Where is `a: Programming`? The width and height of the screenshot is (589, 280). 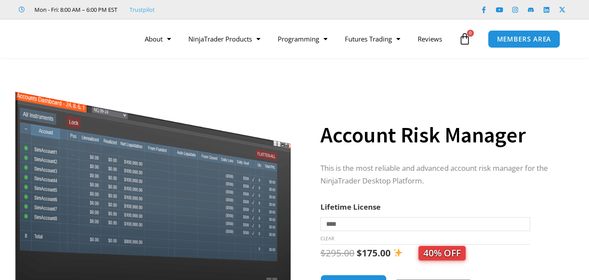 a: Programming is located at coordinates (303, 39).